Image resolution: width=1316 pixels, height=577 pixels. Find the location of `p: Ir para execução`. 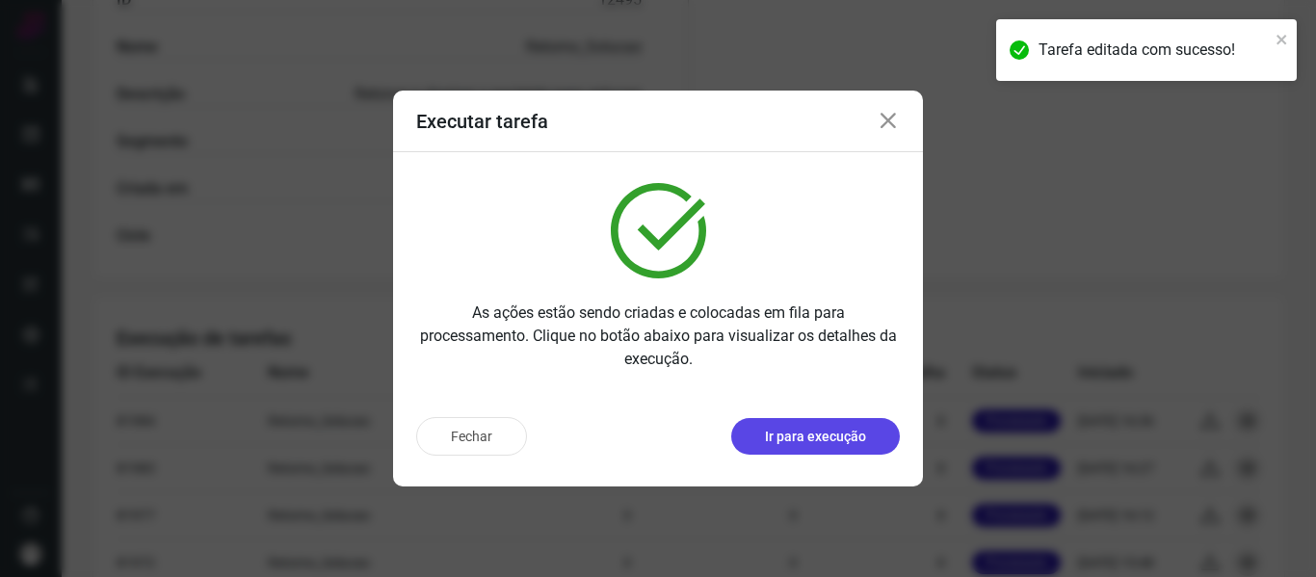

p: Ir para execução is located at coordinates (815, 436).